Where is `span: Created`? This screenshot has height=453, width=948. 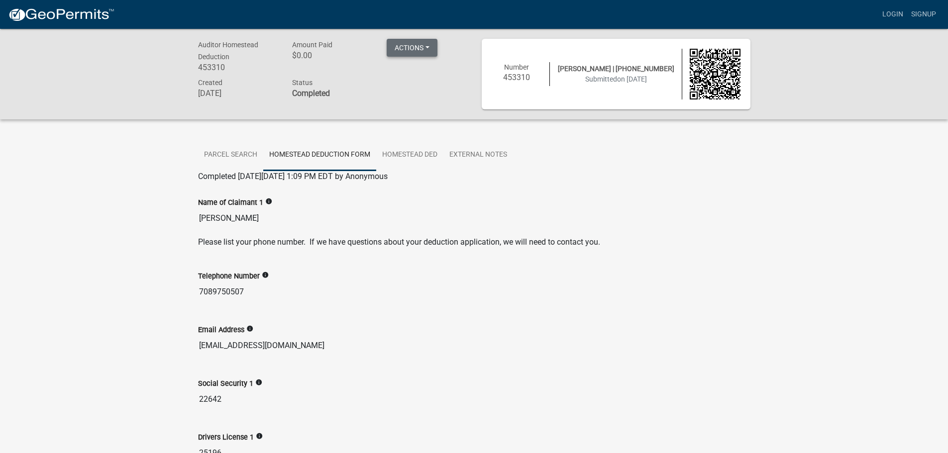 span: Created is located at coordinates (210, 83).